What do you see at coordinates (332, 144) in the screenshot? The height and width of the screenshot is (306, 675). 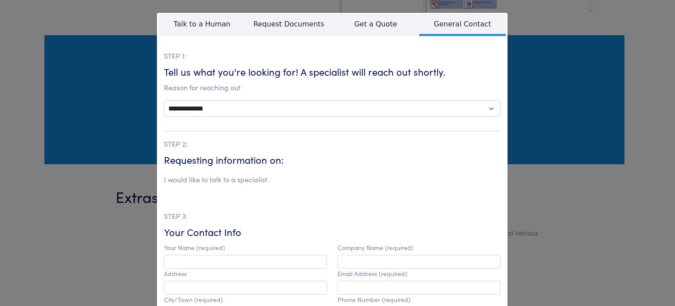 I see `p: STEP 2:` at bounding box center [332, 144].